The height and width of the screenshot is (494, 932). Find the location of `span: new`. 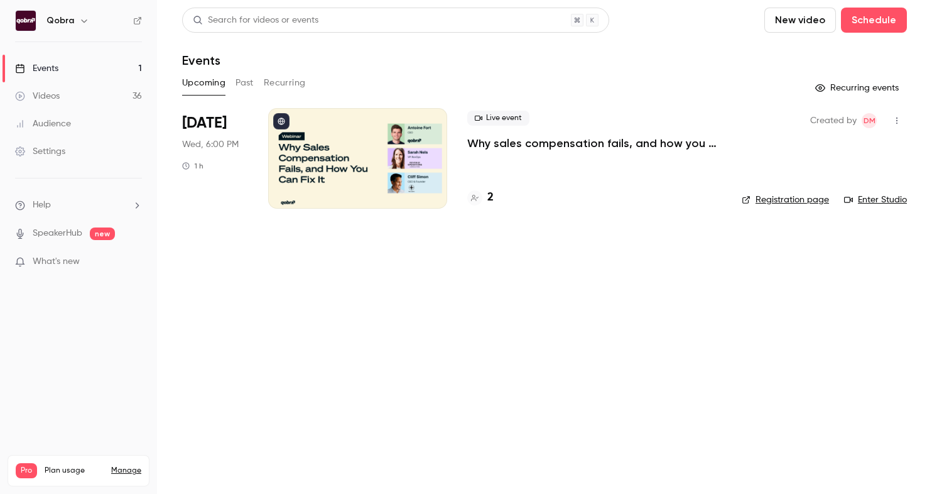

span: new is located at coordinates (102, 234).